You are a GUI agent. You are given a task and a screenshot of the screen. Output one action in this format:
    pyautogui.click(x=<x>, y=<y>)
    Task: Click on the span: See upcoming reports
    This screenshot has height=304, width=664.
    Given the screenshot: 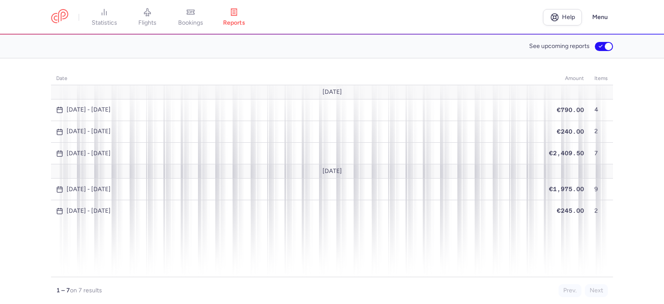 What is the action you would take?
    pyautogui.click(x=559, y=46)
    